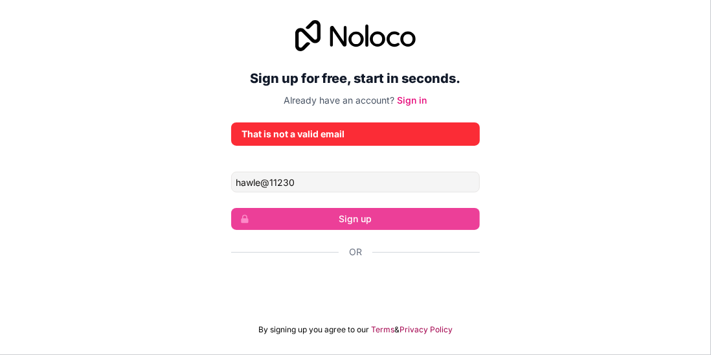 The height and width of the screenshot is (355, 711). What do you see at coordinates (355, 252) in the screenshot?
I see `span: Or` at bounding box center [355, 252].